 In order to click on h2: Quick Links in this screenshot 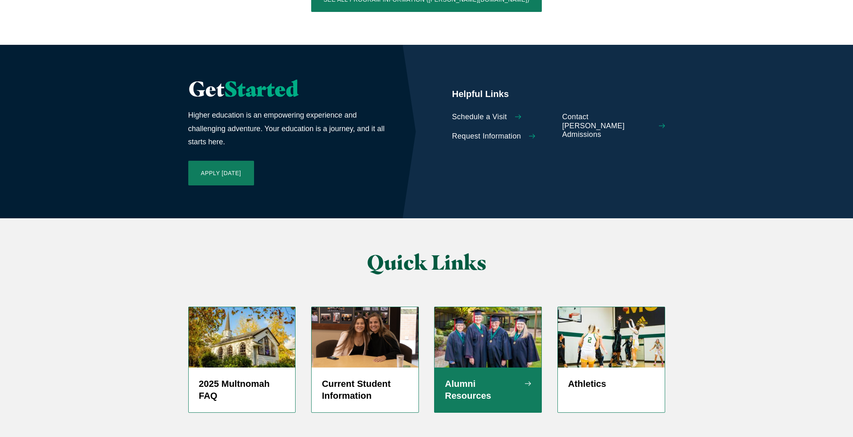, I will do `click(426, 262)`.